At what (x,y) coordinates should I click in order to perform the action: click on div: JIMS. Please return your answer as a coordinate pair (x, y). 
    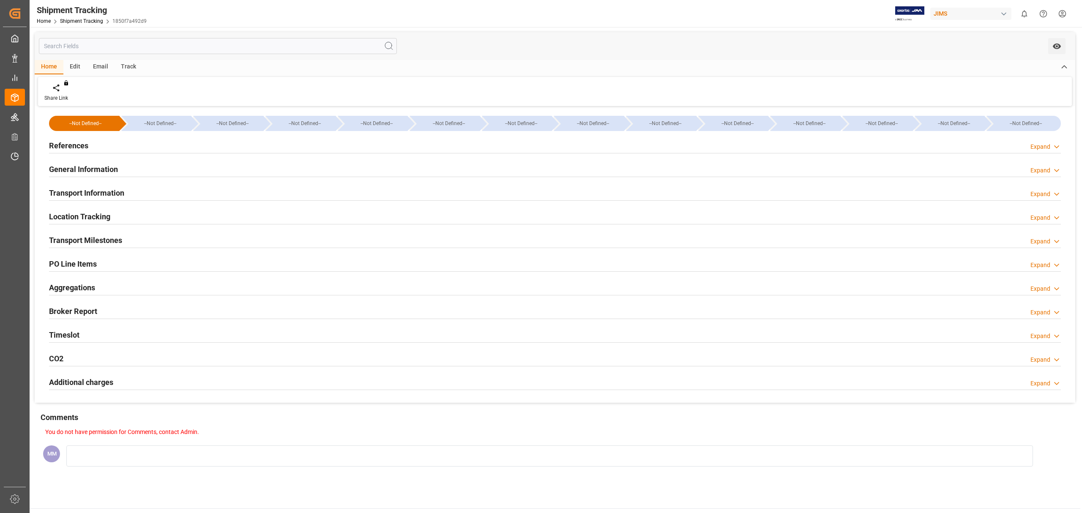
    Looking at the image, I should click on (971, 14).